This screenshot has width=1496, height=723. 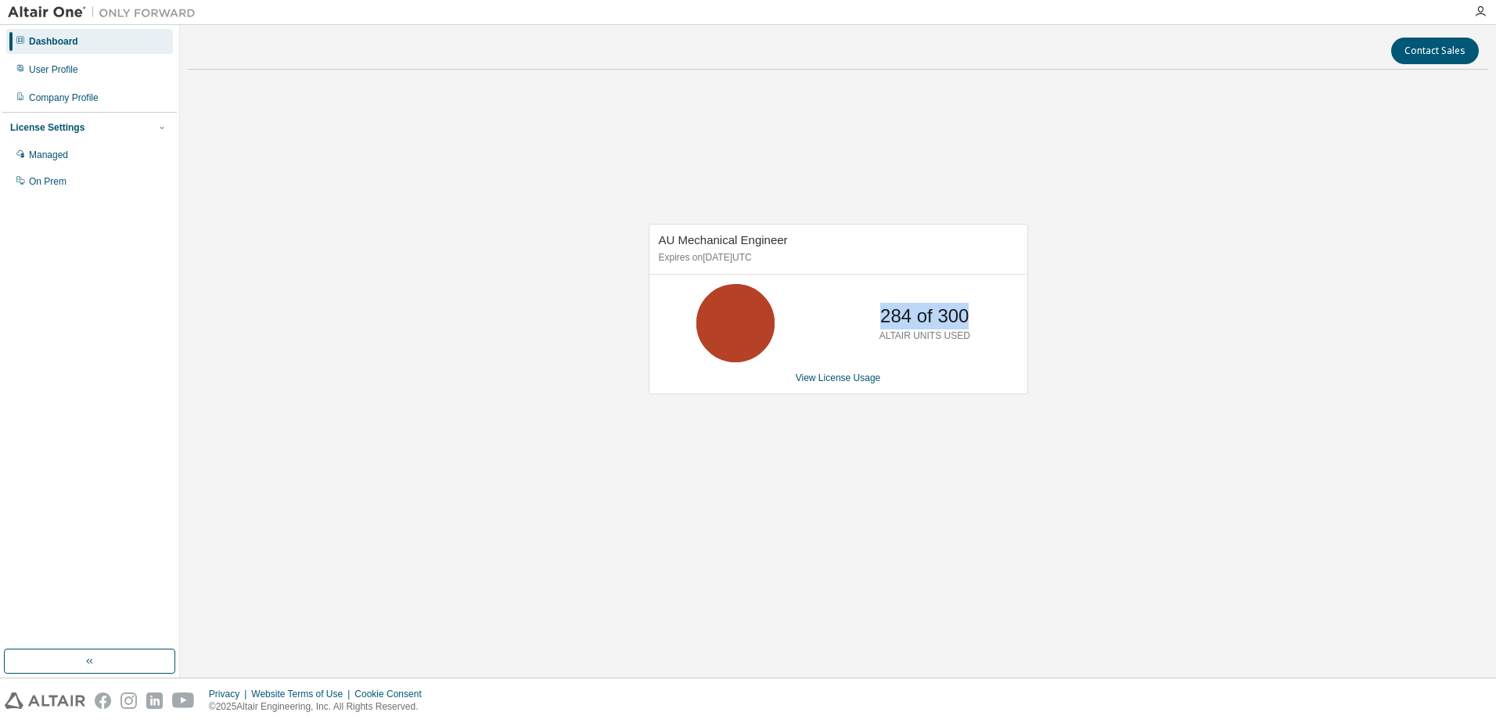 I want to click on img: linkedin.svg, so click(x=154, y=700).